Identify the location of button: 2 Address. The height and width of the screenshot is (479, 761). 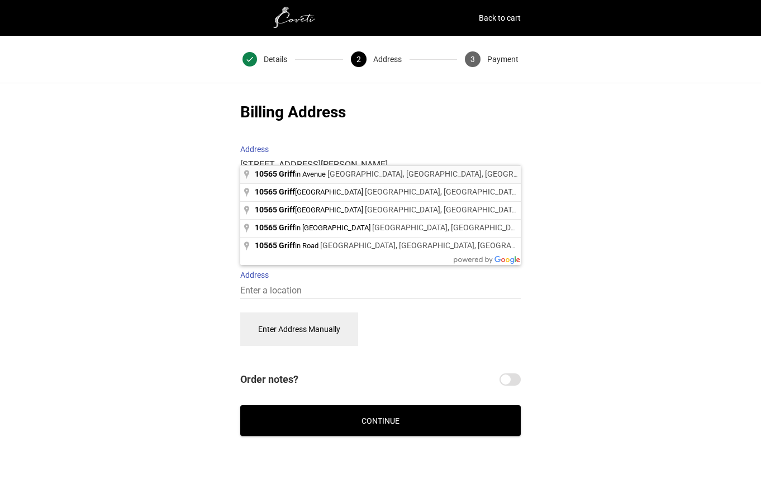
(376, 59).